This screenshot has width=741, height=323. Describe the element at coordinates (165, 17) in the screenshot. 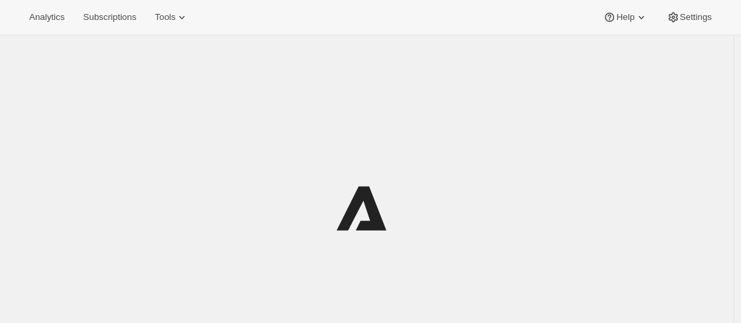

I see `span: Tools` at that location.